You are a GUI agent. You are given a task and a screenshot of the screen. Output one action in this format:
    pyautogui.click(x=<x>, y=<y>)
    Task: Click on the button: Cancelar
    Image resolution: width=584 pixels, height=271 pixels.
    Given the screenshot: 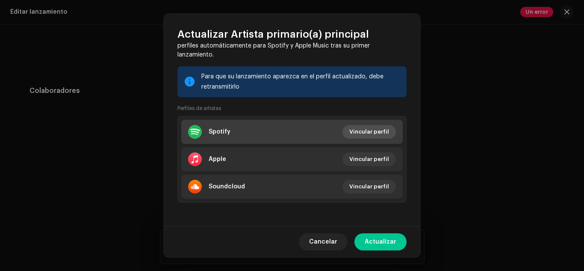 What is the action you would take?
    pyautogui.click(x=323, y=242)
    